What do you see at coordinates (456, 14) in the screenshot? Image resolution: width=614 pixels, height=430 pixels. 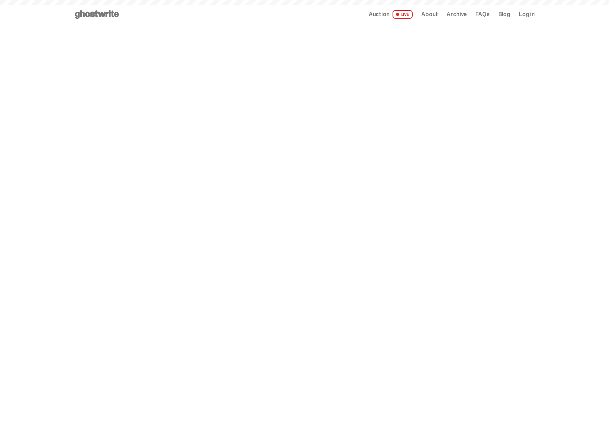 I see `span: Archive` at bounding box center [456, 14].